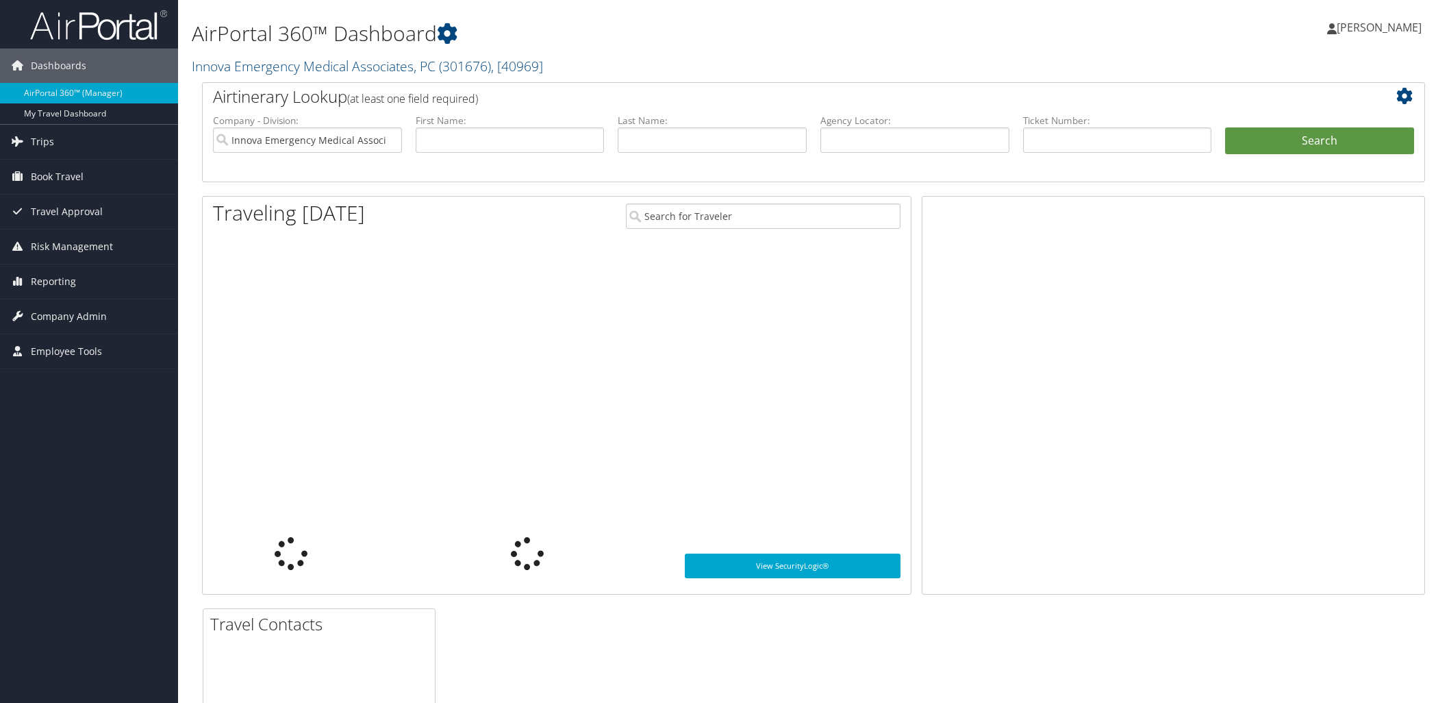 Image resolution: width=1449 pixels, height=703 pixels. I want to click on label: Ticket Number:, so click(1118, 121).